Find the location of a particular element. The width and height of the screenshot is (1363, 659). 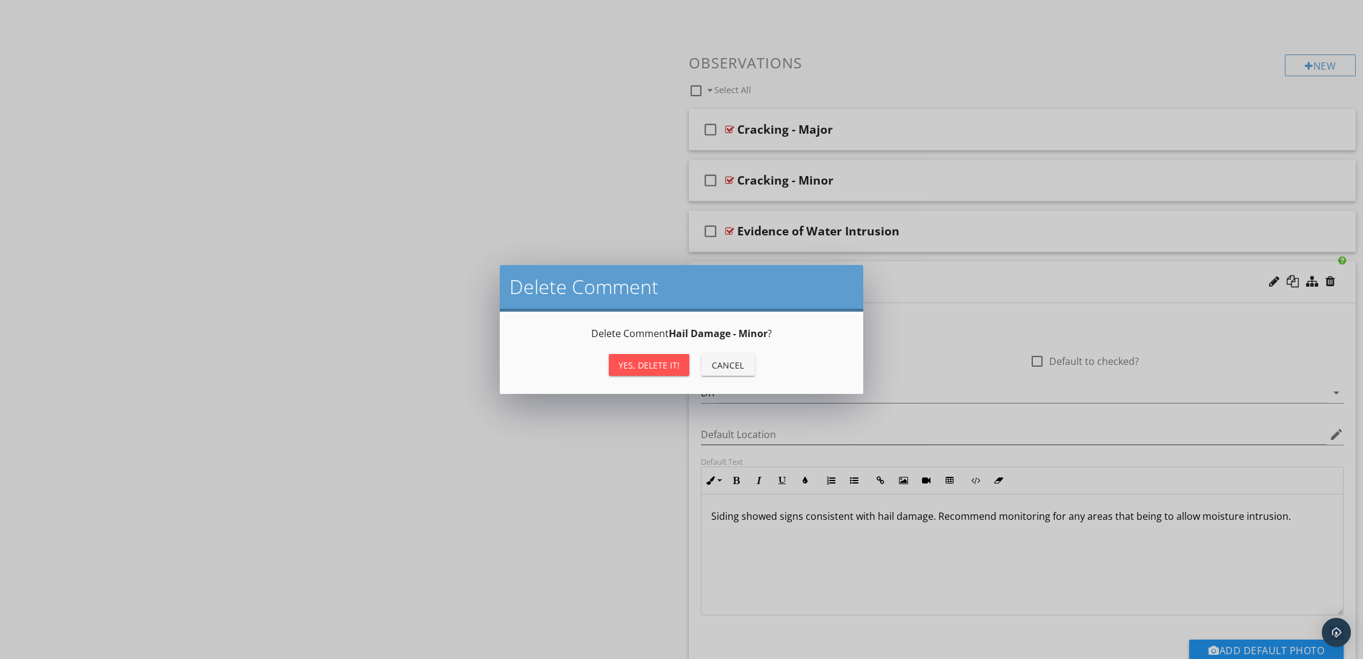

div: Yes, Delete it! is located at coordinates (649, 365).